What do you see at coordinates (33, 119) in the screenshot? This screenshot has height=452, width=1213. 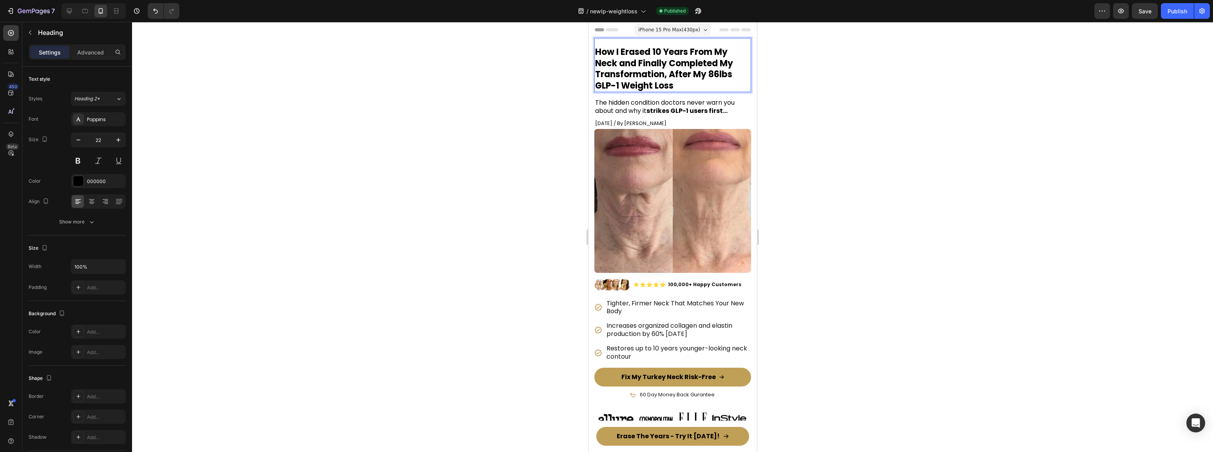 I see `div: Font` at bounding box center [33, 119].